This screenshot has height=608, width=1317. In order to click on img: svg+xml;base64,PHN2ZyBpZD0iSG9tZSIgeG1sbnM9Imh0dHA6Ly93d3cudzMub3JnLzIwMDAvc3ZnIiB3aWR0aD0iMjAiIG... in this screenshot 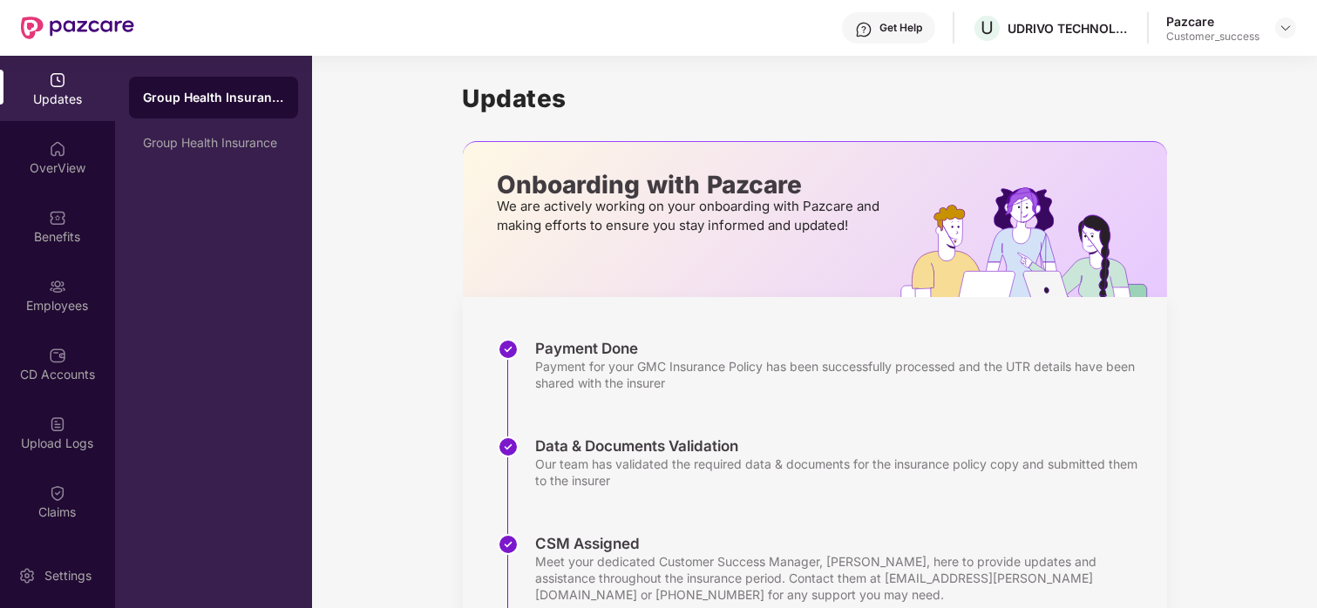, I will do `click(58, 149)`.